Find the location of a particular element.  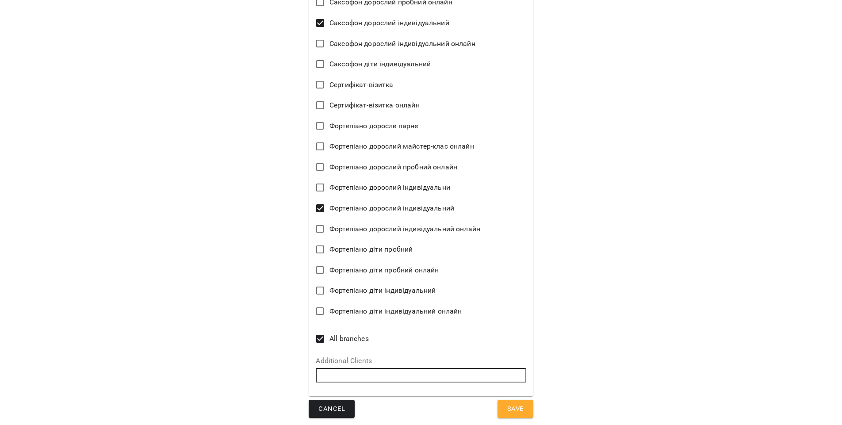

span: Cancel is located at coordinates (332, 409).